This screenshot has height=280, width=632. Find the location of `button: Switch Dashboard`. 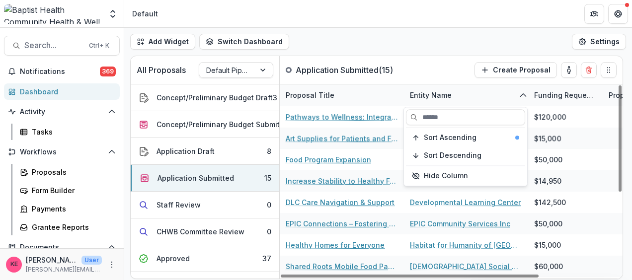

button: Switch Dashboard is located at coordinates (244, 42).